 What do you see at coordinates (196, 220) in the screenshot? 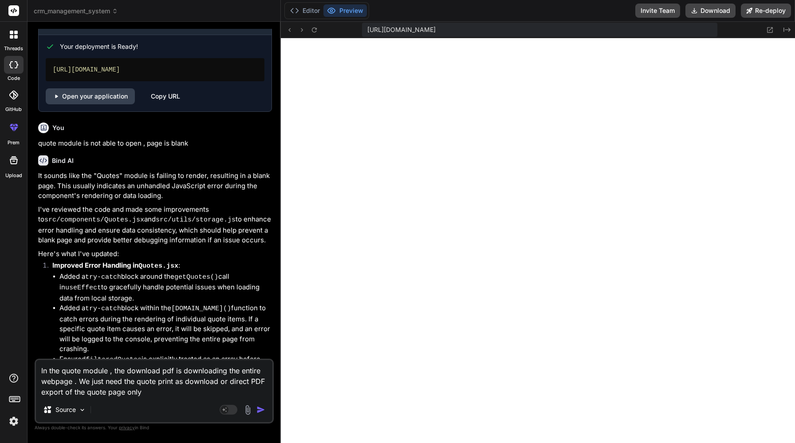
I see `code: src/utils/storage.js` at bounding box center [196, 220].